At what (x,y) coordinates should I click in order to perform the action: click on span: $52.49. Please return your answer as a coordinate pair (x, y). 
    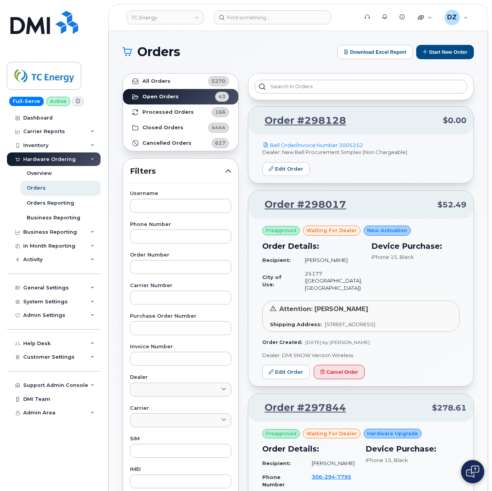
    Looking at the image, I should click on (452, 205).